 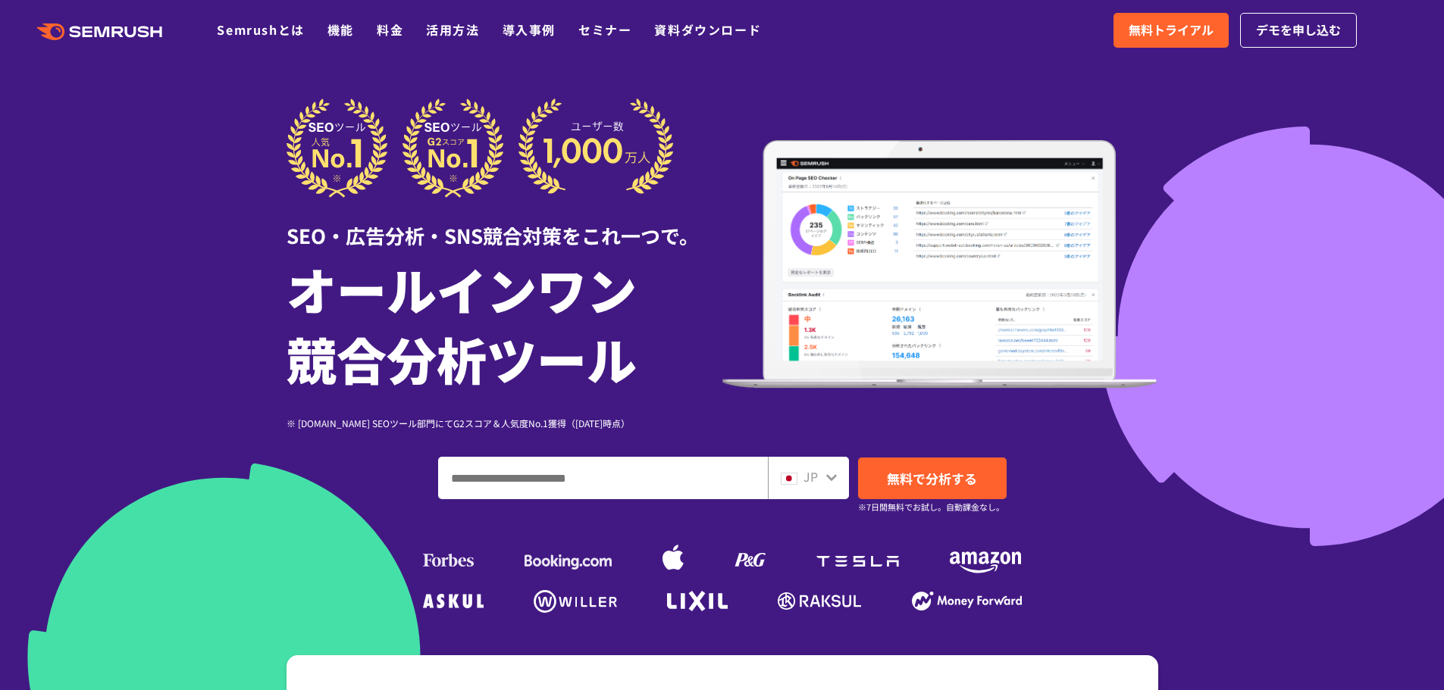 What do you see at coordinates (707, 30) in the screenshot?
I see `a: 資料ダウンロード` at bounding box center [707, 30].